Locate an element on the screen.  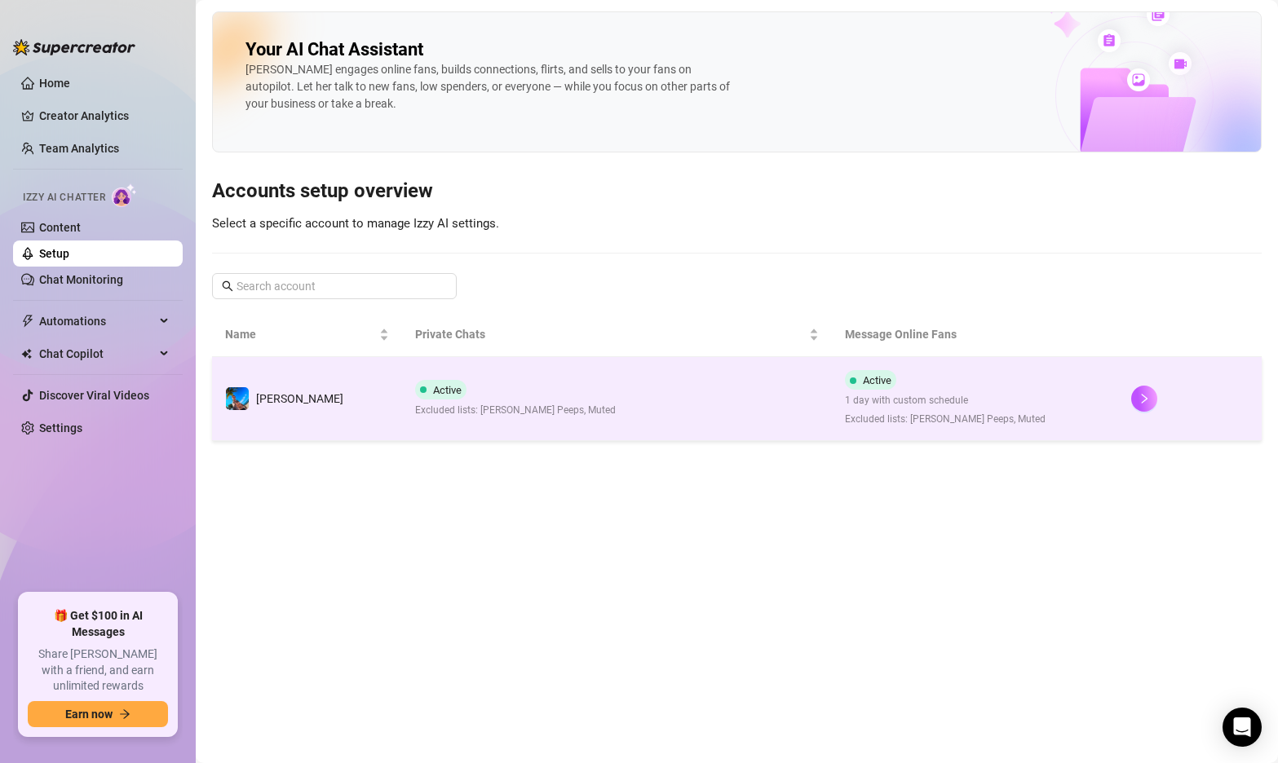
span: Private Chats is located at coordinates (610, 334).